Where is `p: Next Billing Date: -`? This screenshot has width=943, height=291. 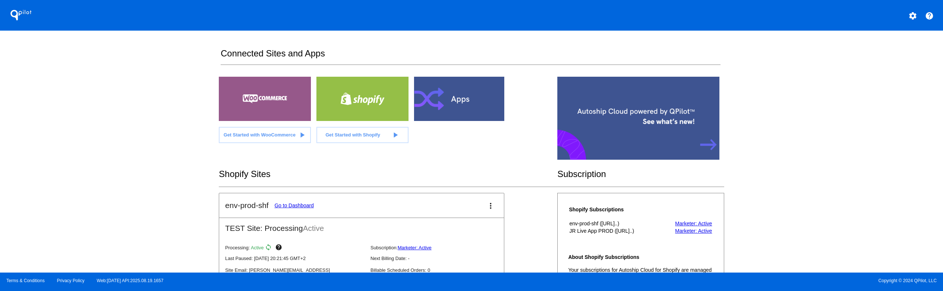 p: Next Billing Date: - is located at coordinates (440, 258).